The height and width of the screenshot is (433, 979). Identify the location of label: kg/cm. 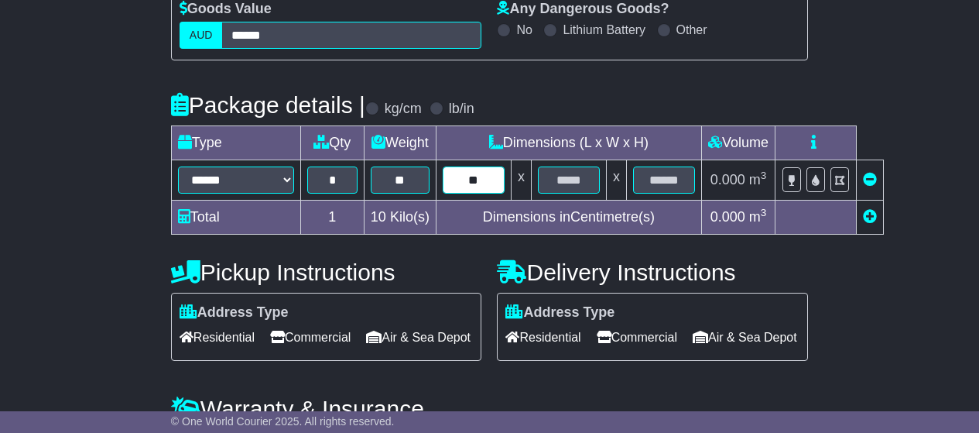
(403, 109).